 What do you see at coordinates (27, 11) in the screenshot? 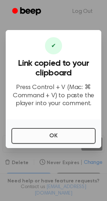
I see `a: Beep` at bounding box center [27, 11].